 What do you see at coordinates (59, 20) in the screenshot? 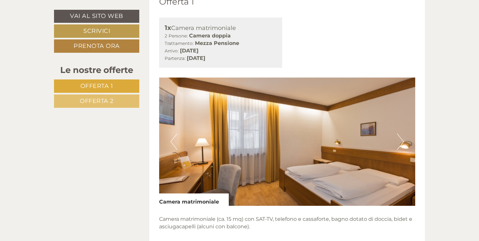
I see `small: 12:54` at bounding box center [59, 20].